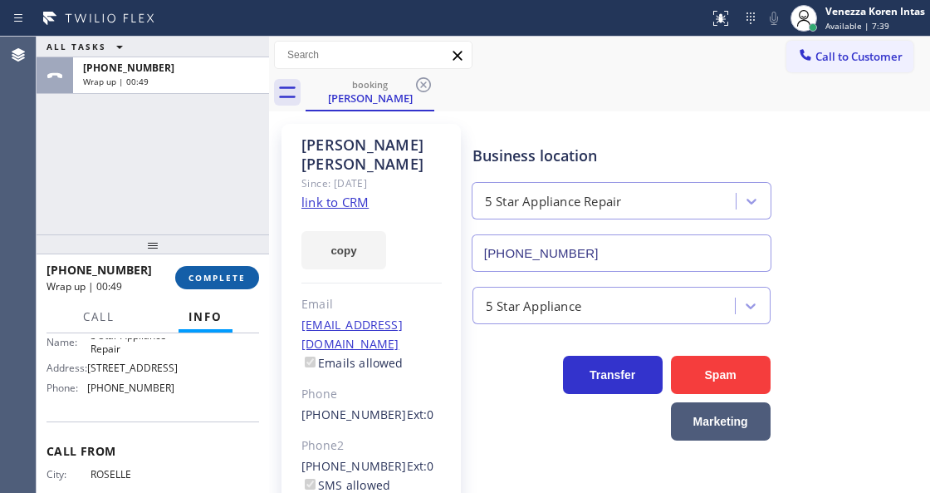 The image size is (930, 493). Describe the element at coordinates (217, 277) in the screenshot. I see `button: COMPLETE` at that location.